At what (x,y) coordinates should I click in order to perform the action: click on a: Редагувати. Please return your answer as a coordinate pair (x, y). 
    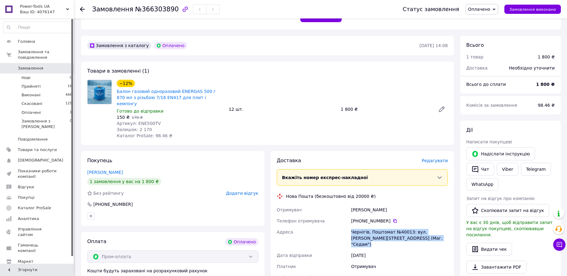
    Looking at the image, I should click on (442, 109).